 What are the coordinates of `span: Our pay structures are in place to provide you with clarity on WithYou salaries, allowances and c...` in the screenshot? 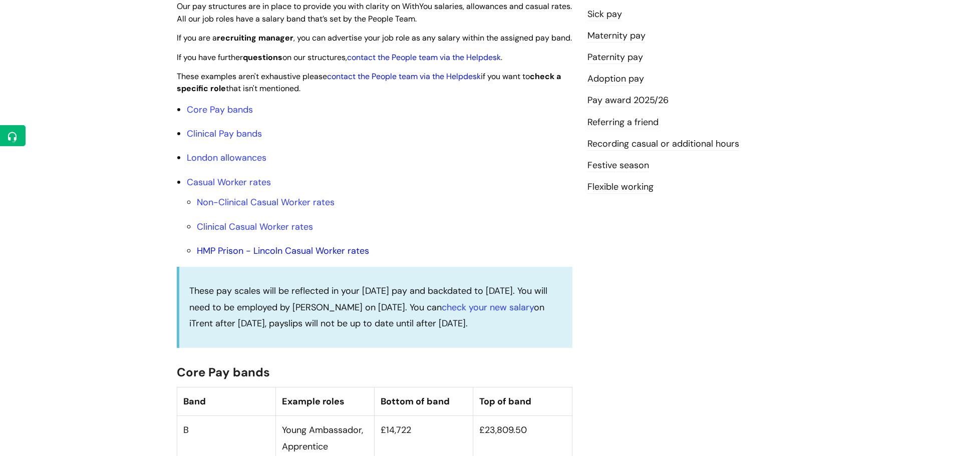 It's located at (374, 13).